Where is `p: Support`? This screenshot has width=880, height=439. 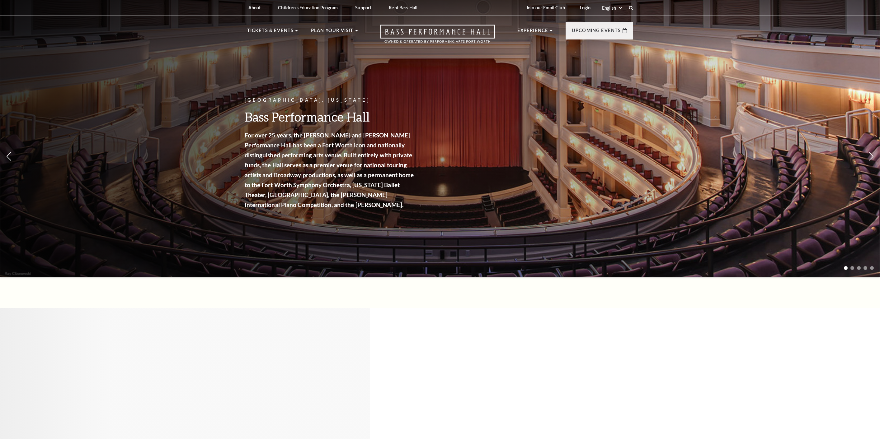 p: Support is located at coordinates (363, 7).